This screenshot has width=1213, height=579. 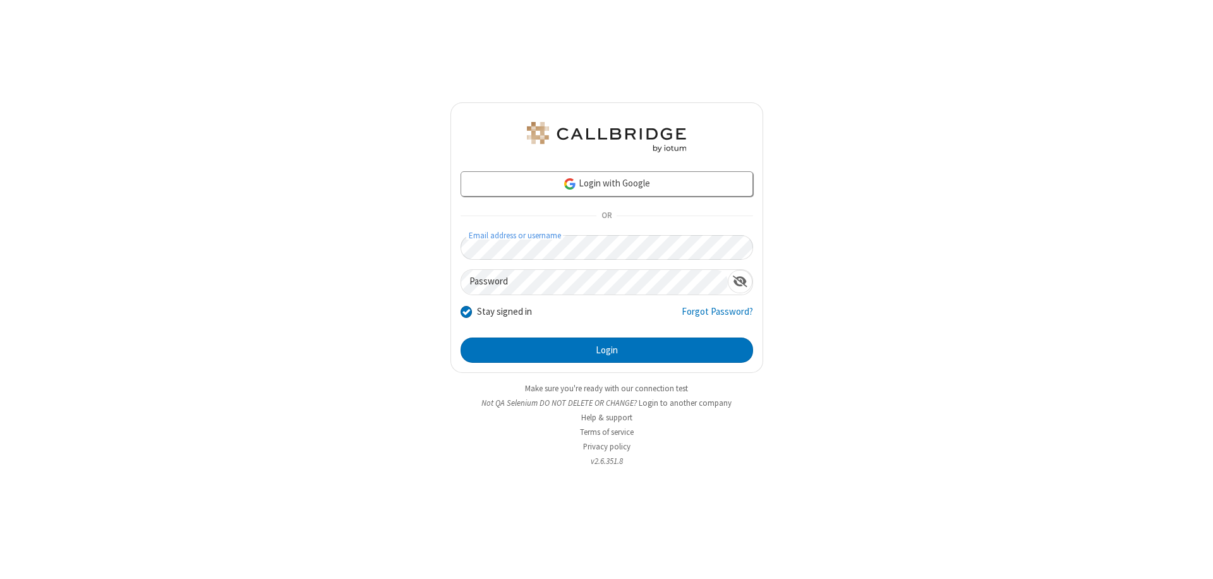 What do you see at coordinates (607, 184) in the screenshot?
I see `a: Login with Google` at bounding box center [607, 184].